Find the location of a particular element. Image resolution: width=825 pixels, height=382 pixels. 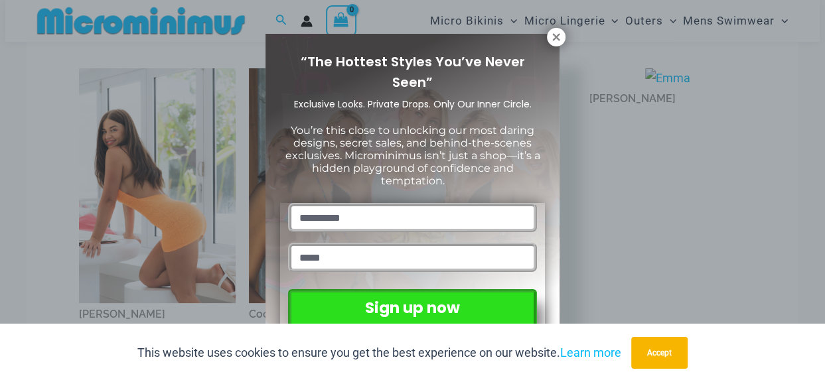

span: Exclusive Looks. Private Drops. Only Our Inner Circle. is located at coordinates (413, 104).